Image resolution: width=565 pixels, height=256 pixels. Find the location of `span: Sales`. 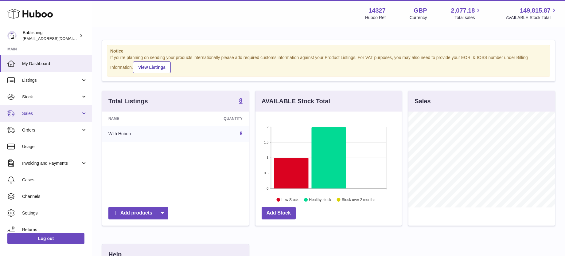

span: Sales is located at coordinates (51, 113).